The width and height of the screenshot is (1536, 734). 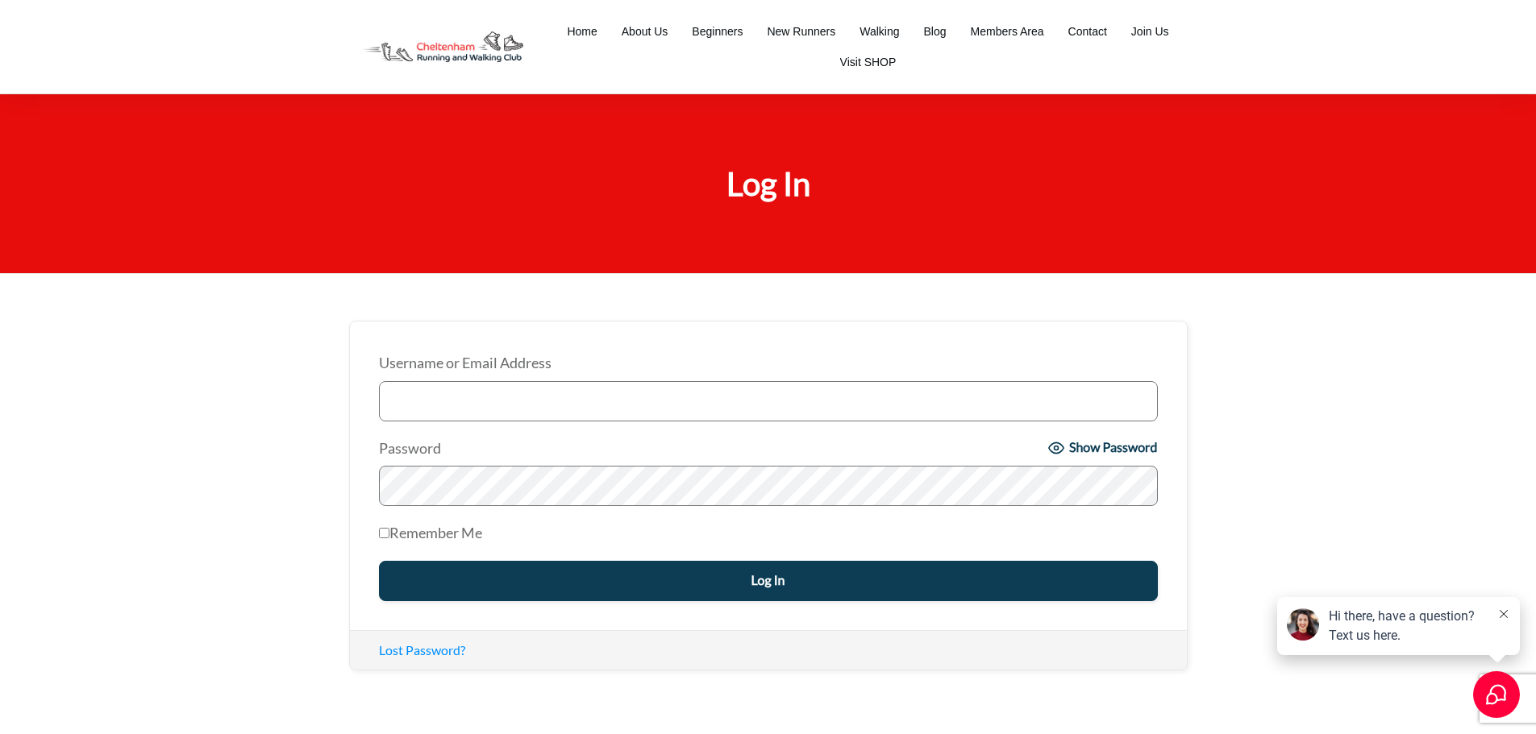 I want to click on a: Beginners, so click(x=717, y=31).